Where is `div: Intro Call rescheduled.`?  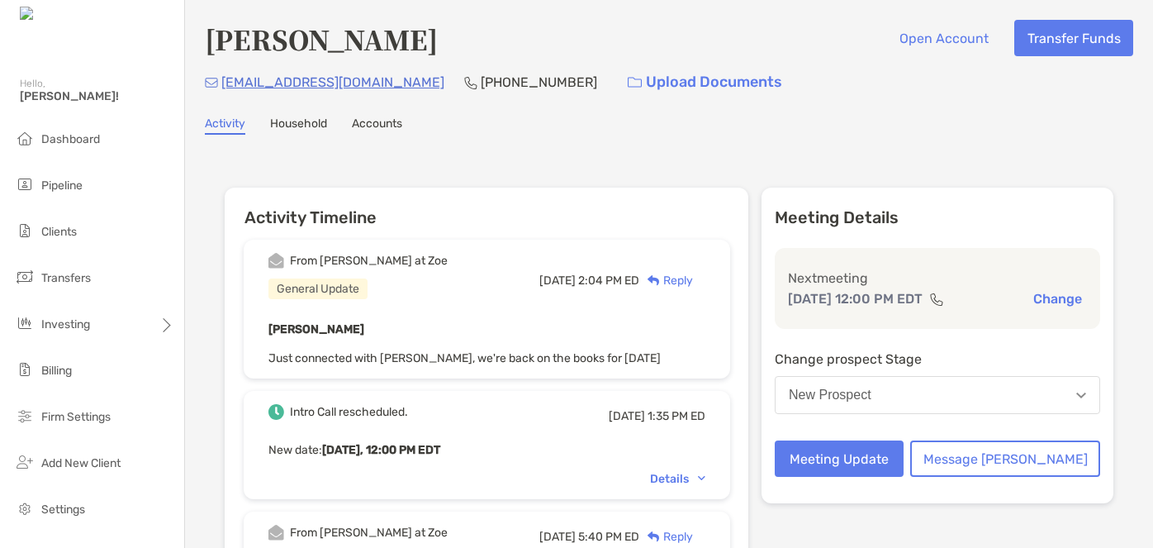 div: Intro Call rescheduled. is located at coordinates (349, 411).